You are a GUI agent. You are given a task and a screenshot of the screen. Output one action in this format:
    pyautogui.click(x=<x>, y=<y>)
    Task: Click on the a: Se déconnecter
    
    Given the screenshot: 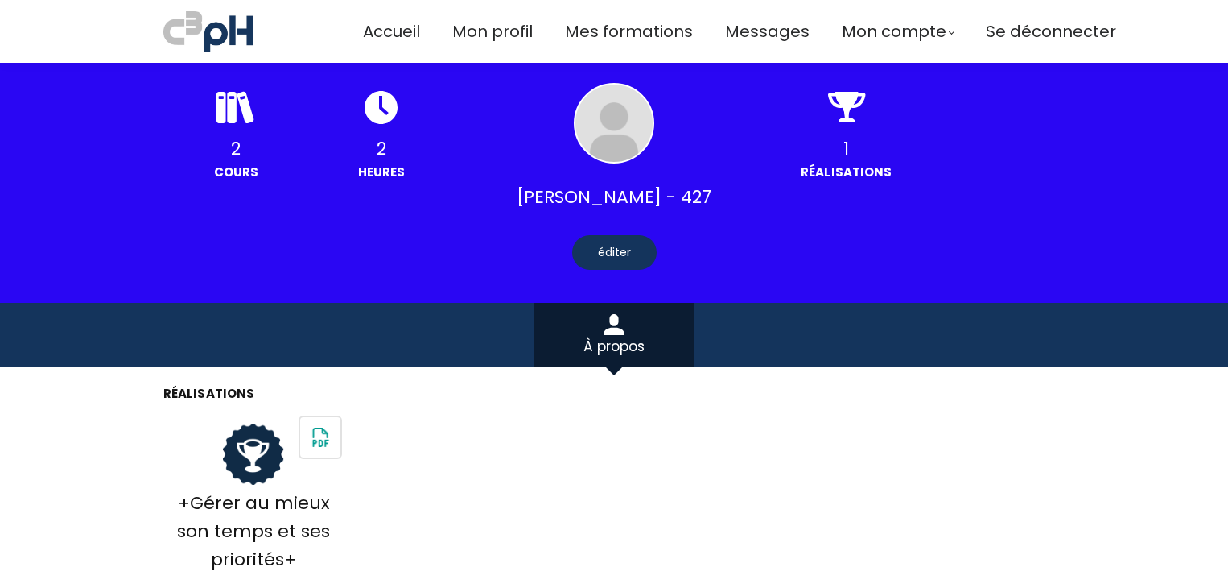 What is the action you would take?
    pyautogui.click(x=1051, y=31)
    